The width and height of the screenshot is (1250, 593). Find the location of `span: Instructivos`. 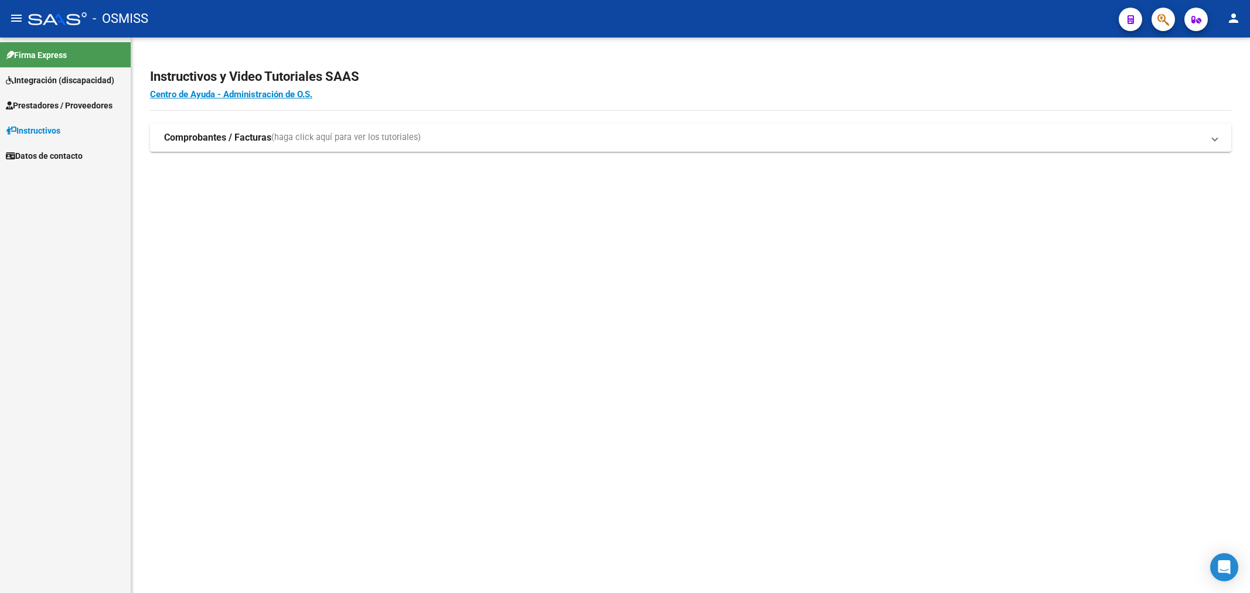

span: Instructivos is located at coordinates (33, 131).